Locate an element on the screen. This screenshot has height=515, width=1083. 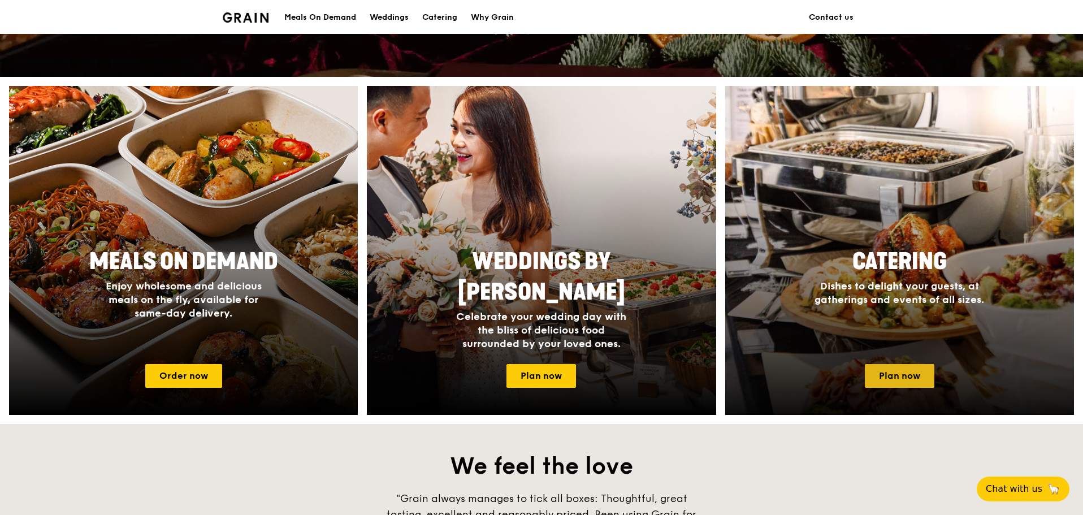
a: Why Grain is located at coordinates (492, 18).